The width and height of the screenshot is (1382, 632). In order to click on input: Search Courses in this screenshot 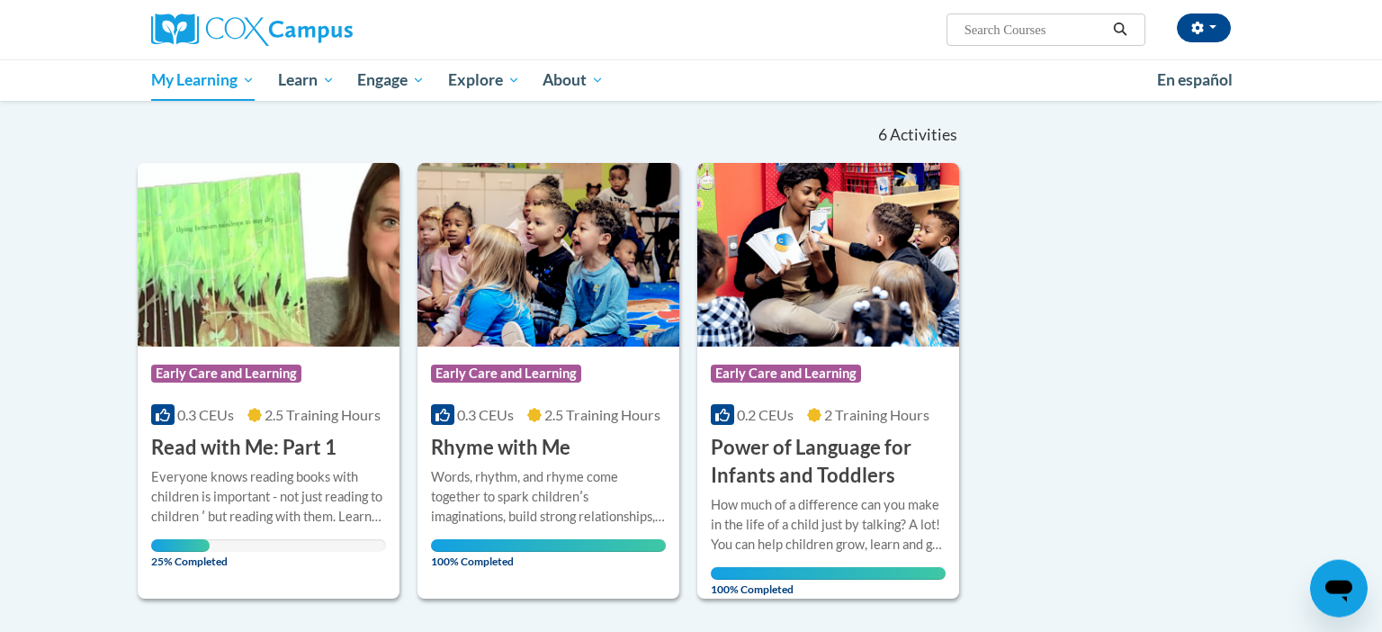, I will do `click(1035, 30)`.